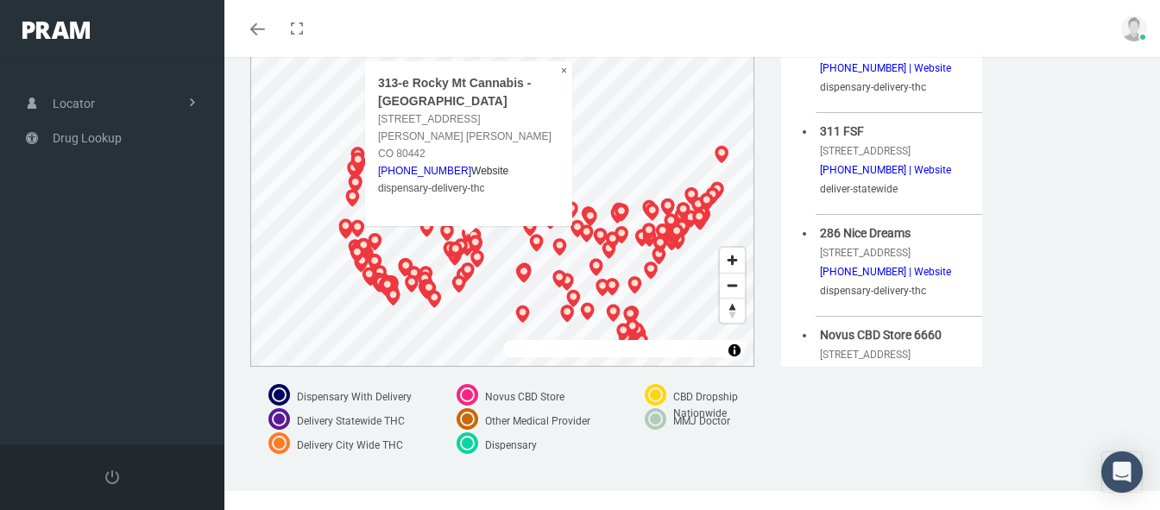 Image resolution: width=1160 pixels, height=510 pixels. What do you see at coordinates (535, 445) in the screenshot?
I see `label: Dispensary` at bounding box center [535, 445].